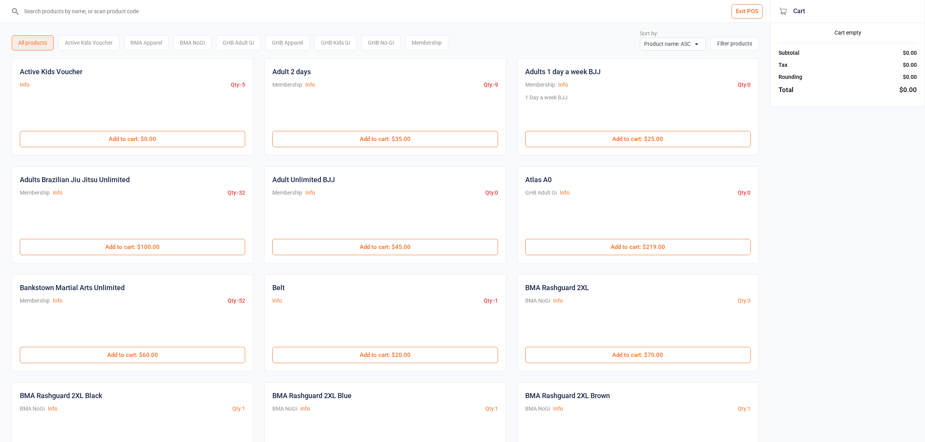 The width and height of the screenshot is (925, 442). Describe the element at coordinates (747, 11) in the screenshot. I see `button: Exit POS` at that location.